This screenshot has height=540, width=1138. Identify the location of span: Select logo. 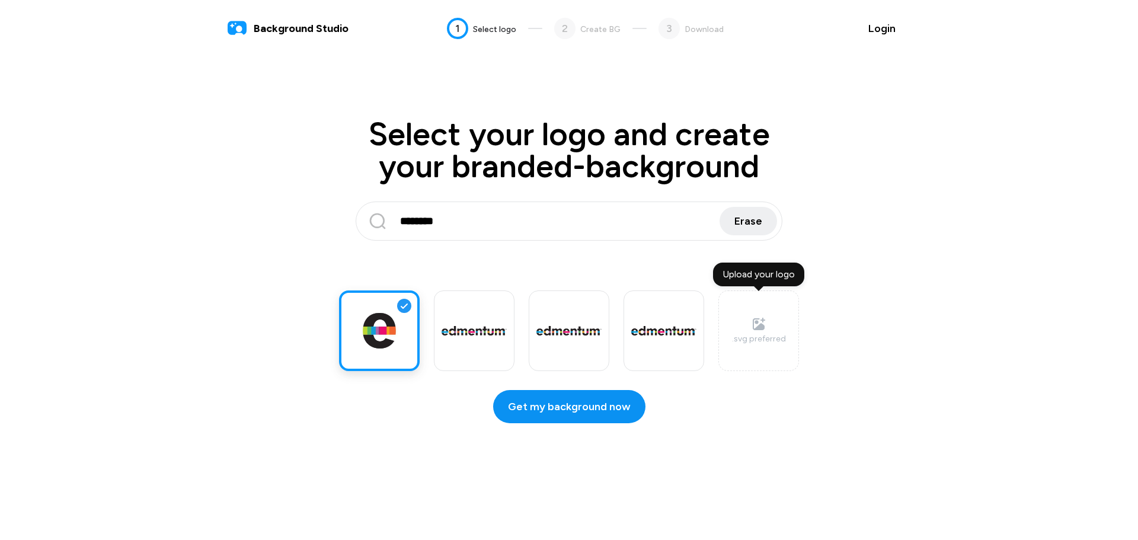
(494, 29).